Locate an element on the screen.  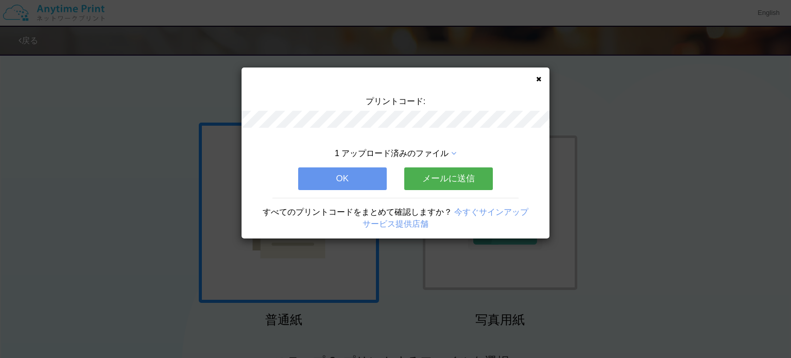
span: すべてのプリントコードをまとめて確認しますか？ is located at coordinates (357, 212).